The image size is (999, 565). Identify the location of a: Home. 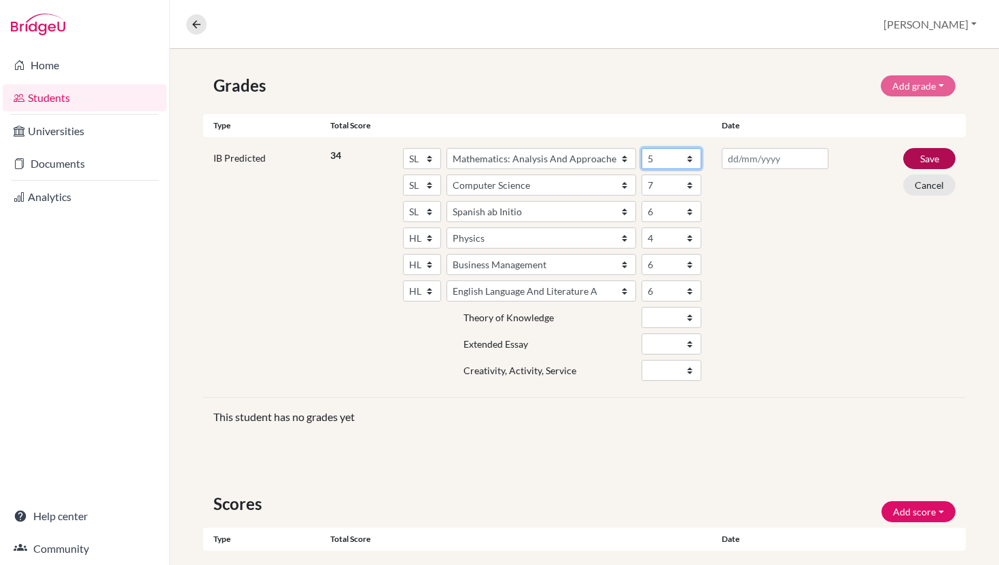
(84, 65).